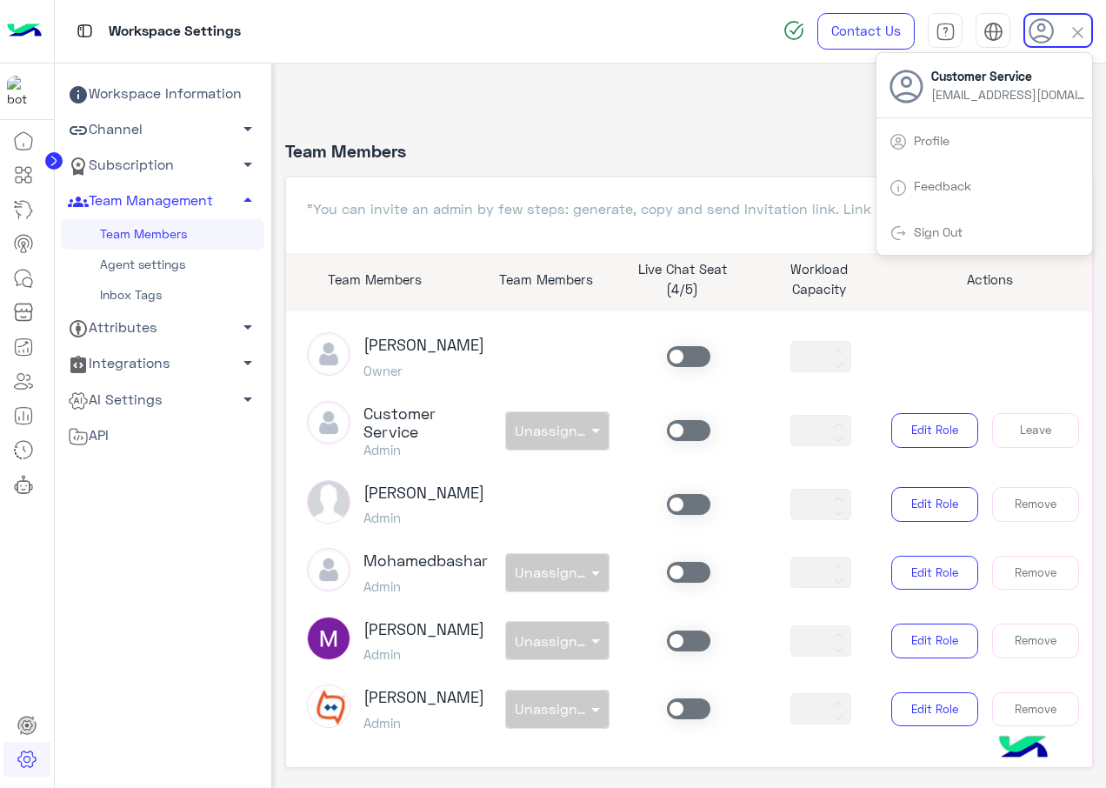  What do you see at coordinates (163, 234) in the screenshot?
I see `a: Team Members` at bounding box center [163, 234].